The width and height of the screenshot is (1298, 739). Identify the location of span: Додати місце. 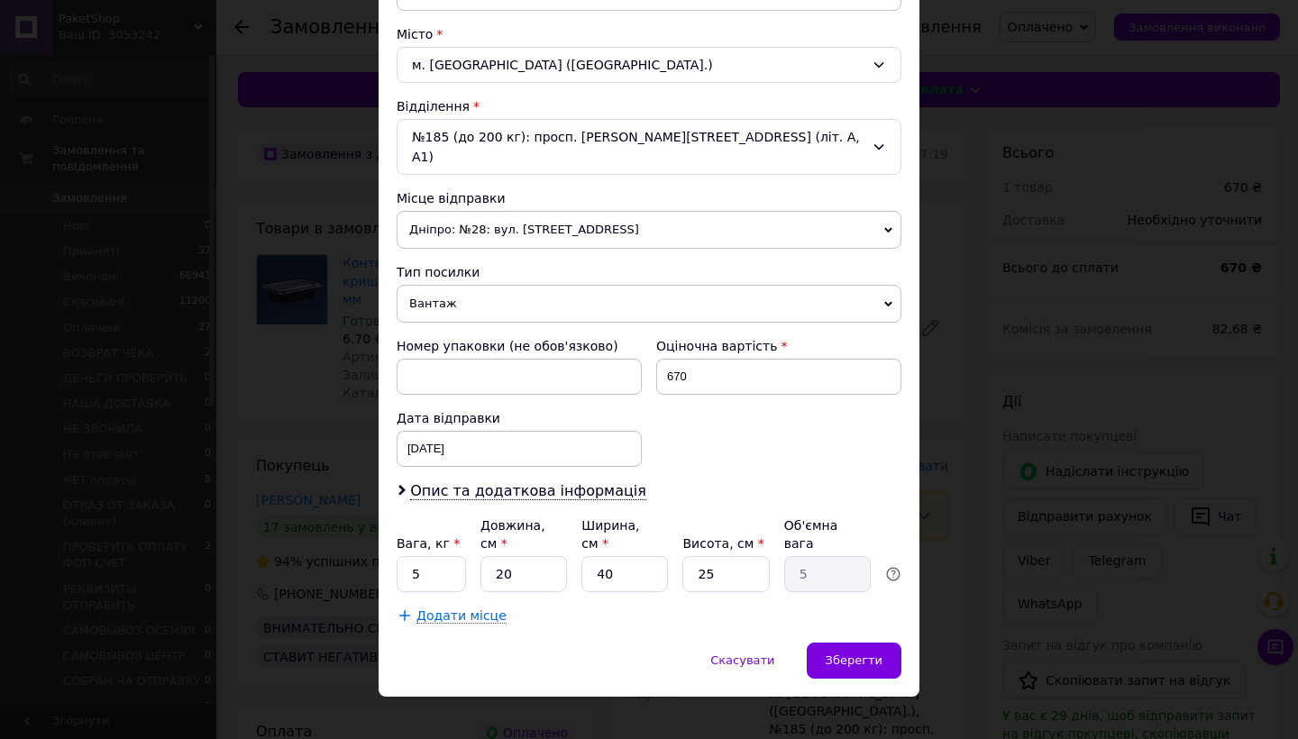
(462, 616).